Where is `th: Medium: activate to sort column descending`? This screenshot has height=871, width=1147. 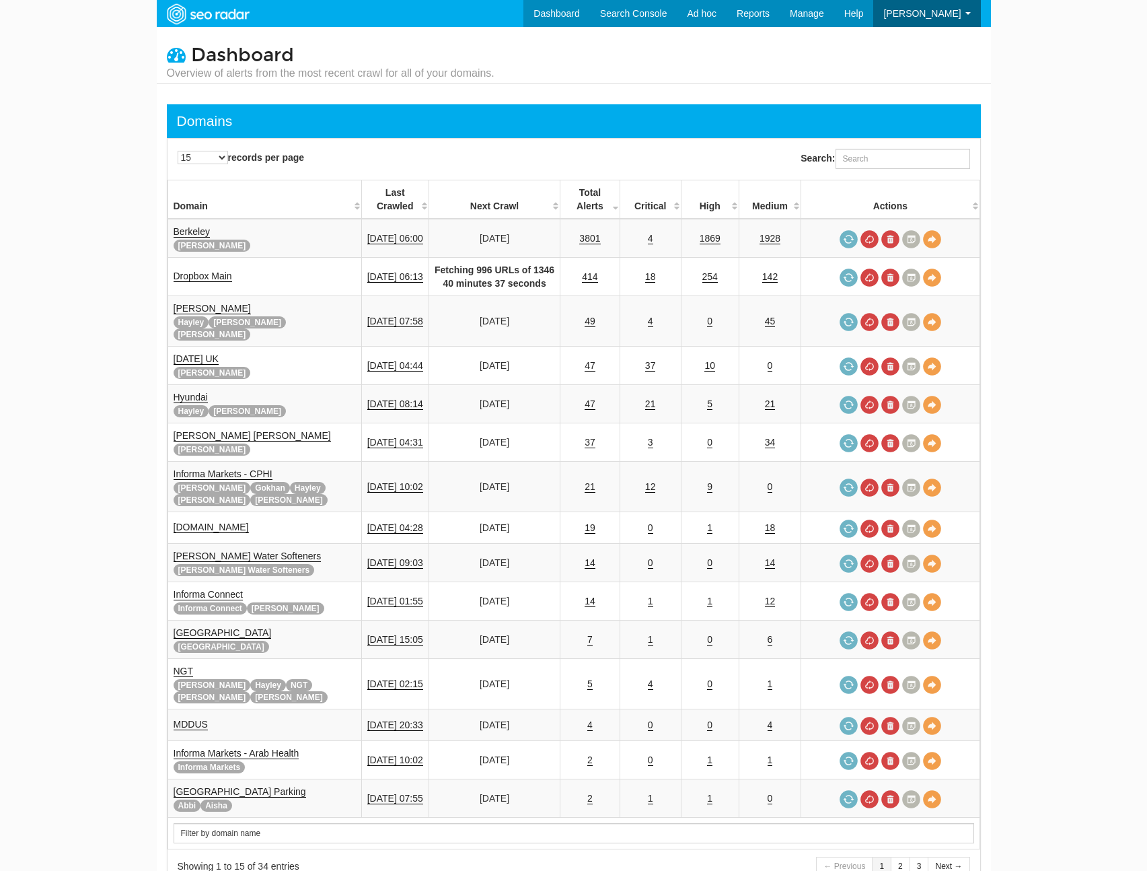 th: Medium: activate to sort column descending is located at coordinates (770, 200).